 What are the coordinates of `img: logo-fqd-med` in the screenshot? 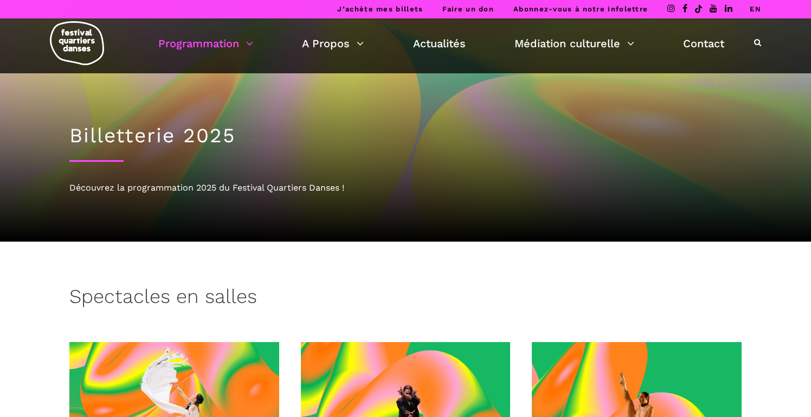 It's located at (77, 43).